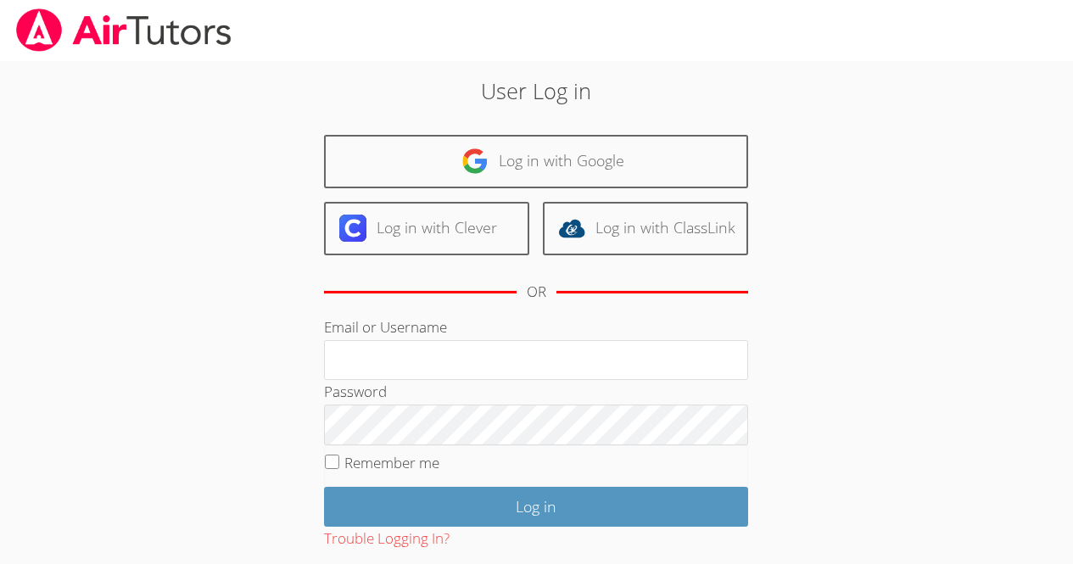 This screenshot has width=1073, height=564. What do you see at coordinates (387, 539) in the screenshot?
I see `button: Trouble Logging In?` at bounding box center [387, 539].